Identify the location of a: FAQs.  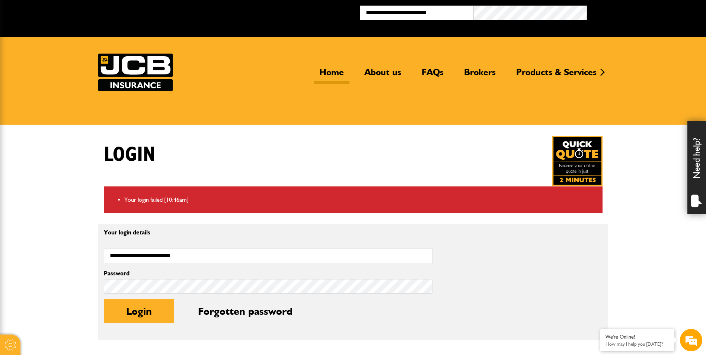
(432, 75).